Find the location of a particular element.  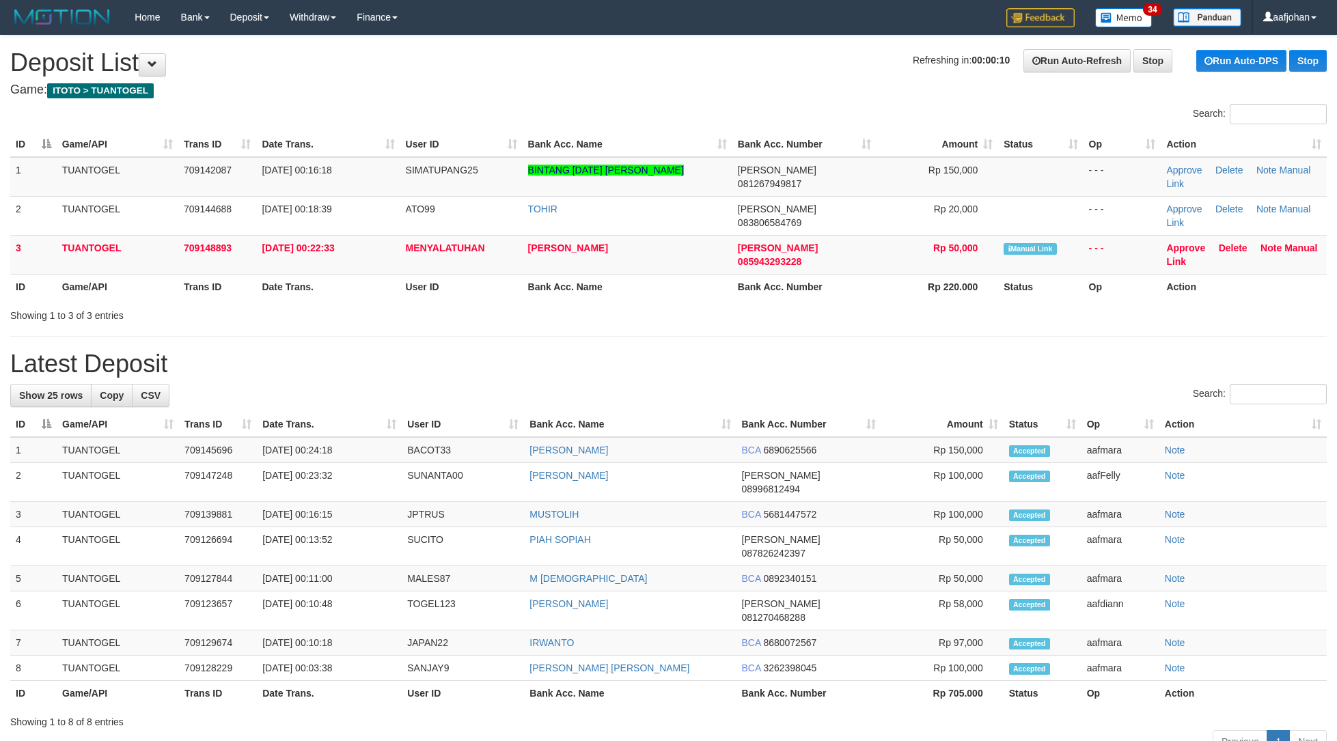

span: Copy 0892340151 to clipboard is located at coordinates (790, 578).